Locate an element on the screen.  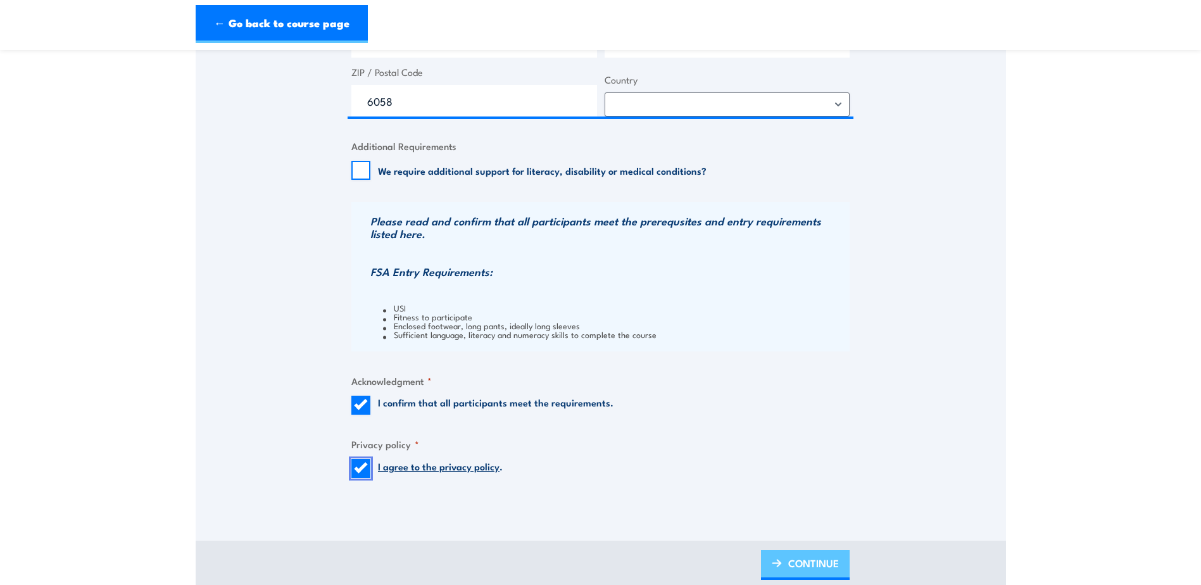
a: ← Go back to course page is located at coordinates (282, 24).